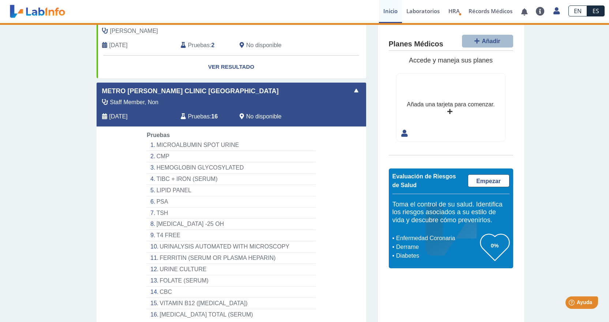  Describe the element at coordinates (495, 245) in the screenshot. I see `h3: 0%` at that location.